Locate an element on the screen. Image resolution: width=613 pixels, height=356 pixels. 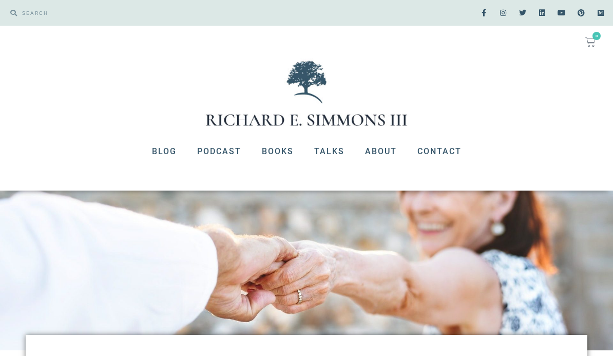
input: SEARCH is located at coordinates (159, 13).